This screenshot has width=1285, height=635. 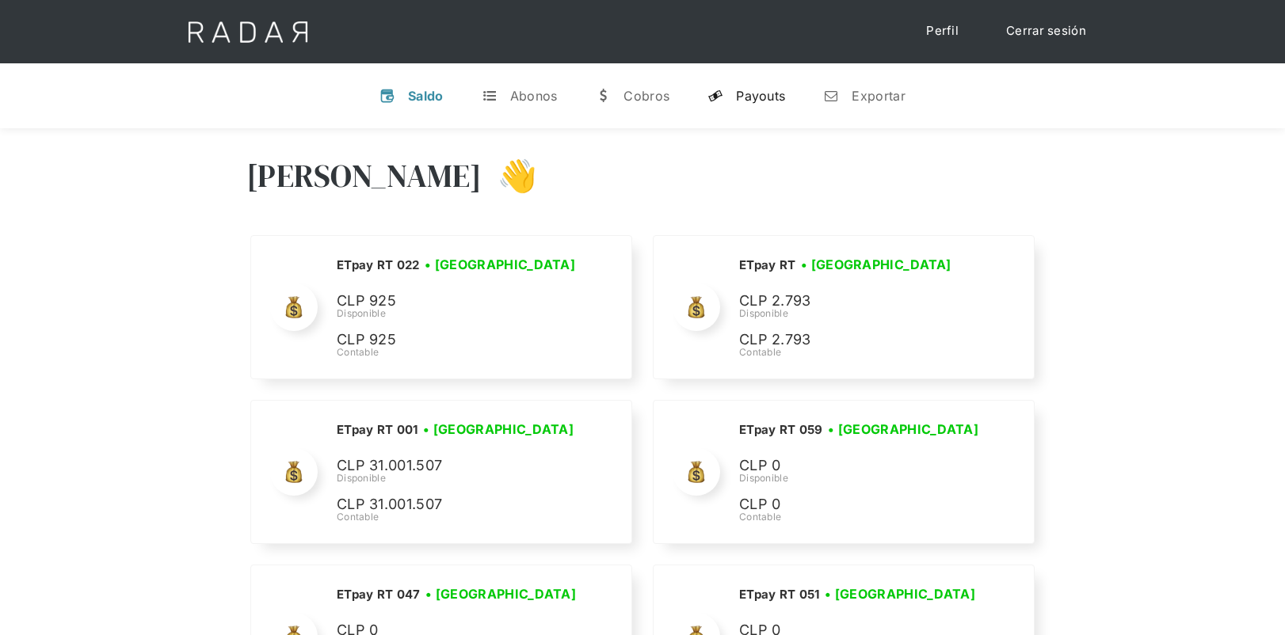 What do you see at coordinates (646, 96) in the screenshot?
I see `div: Cobros` at bounding box center [646, 96].